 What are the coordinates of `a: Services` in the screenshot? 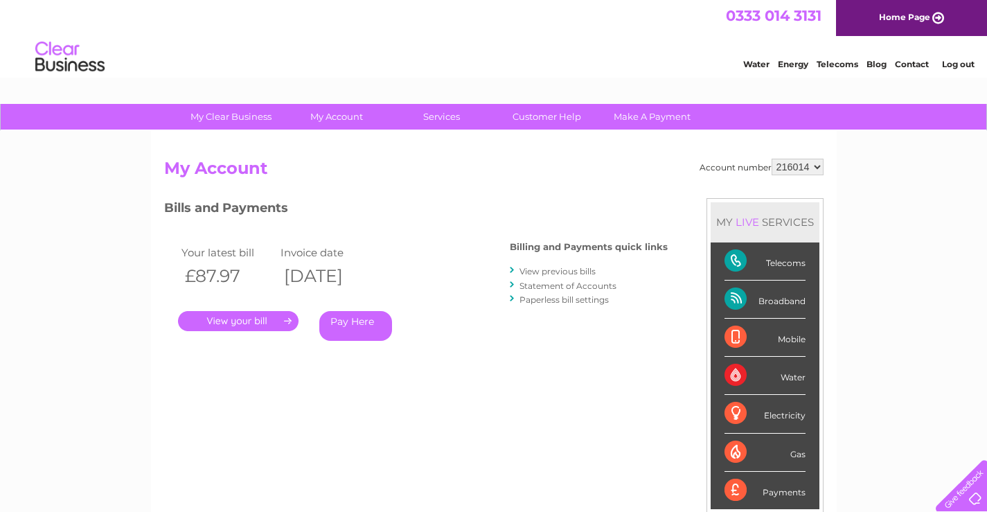 It's located at (441, 116).